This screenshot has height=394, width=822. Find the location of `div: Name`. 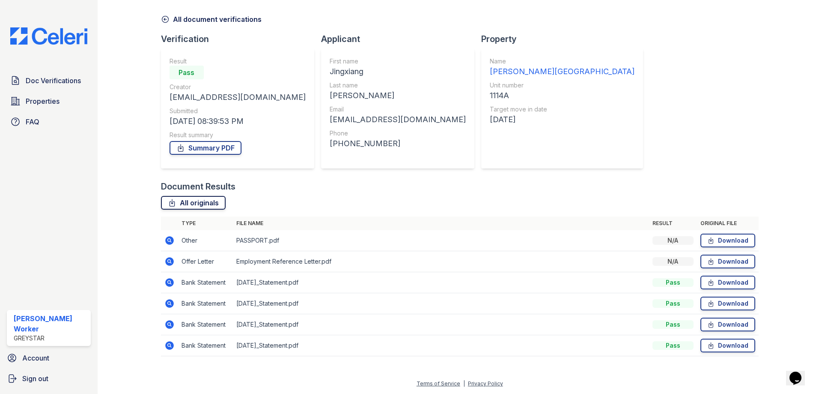

div: Name is located at coordinates (562, 61).